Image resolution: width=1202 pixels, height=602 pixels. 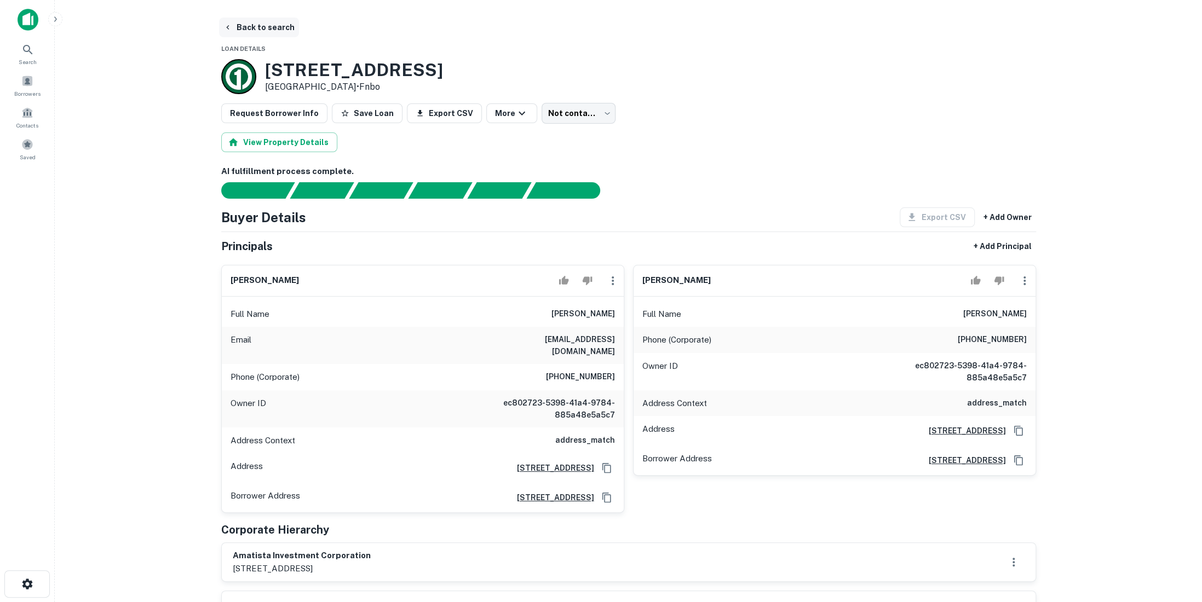 I want to click on p: Email, so click(x=241, y=345).